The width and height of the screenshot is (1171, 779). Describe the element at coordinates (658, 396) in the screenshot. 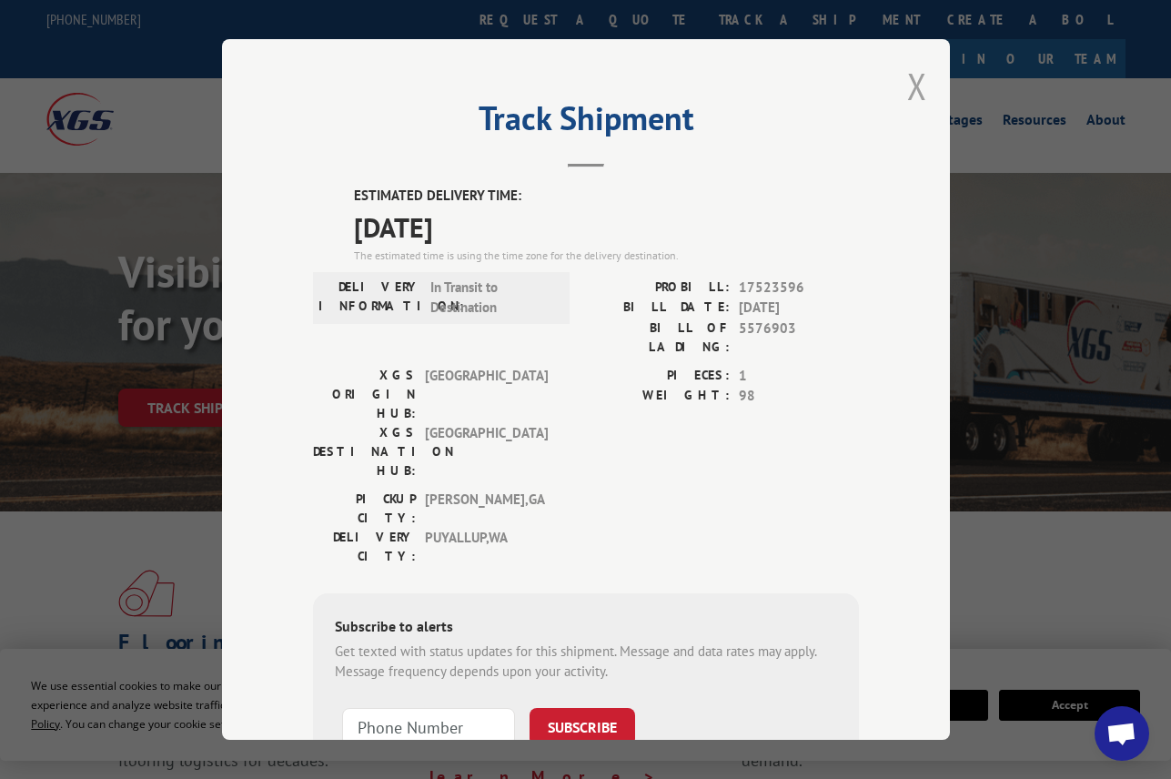

I see `label: WEIGHT:` at that location.